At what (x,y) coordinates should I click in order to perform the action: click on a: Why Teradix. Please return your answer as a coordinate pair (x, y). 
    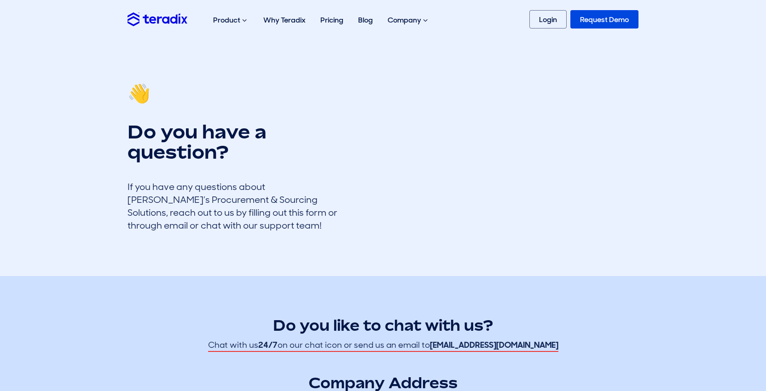
    Looking at the image, I should click on (284, 20).